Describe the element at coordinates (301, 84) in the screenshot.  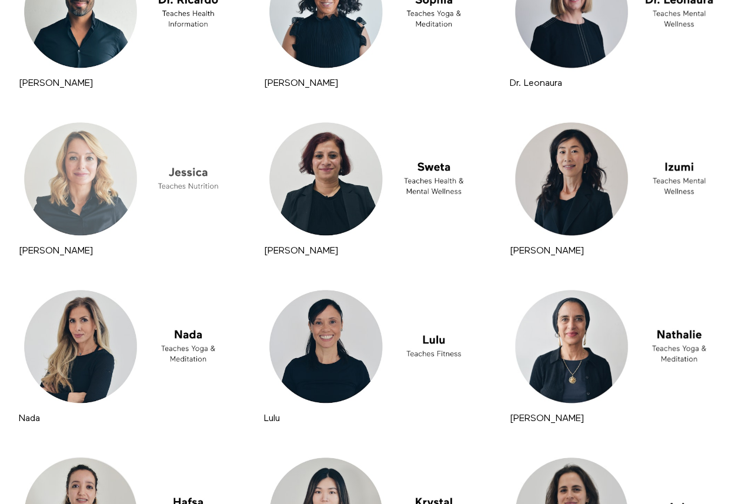
I see `strong: Sophia` at that location.